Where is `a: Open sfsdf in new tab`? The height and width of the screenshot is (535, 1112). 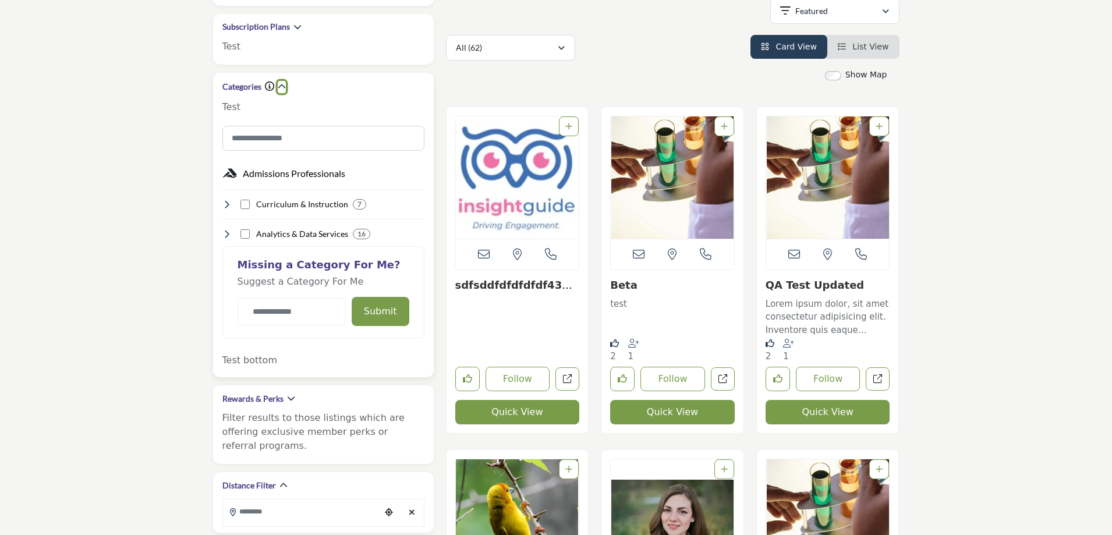 a: Open sfsdf in new tab is located at coordinates (567, 379).